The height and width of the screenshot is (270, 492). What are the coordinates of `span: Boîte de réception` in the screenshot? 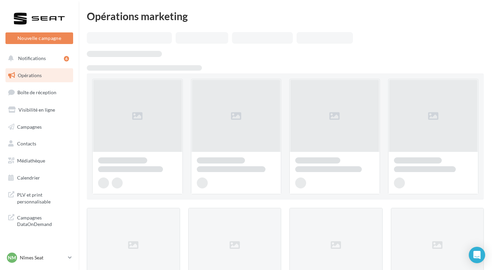 It's located at (37, 92).